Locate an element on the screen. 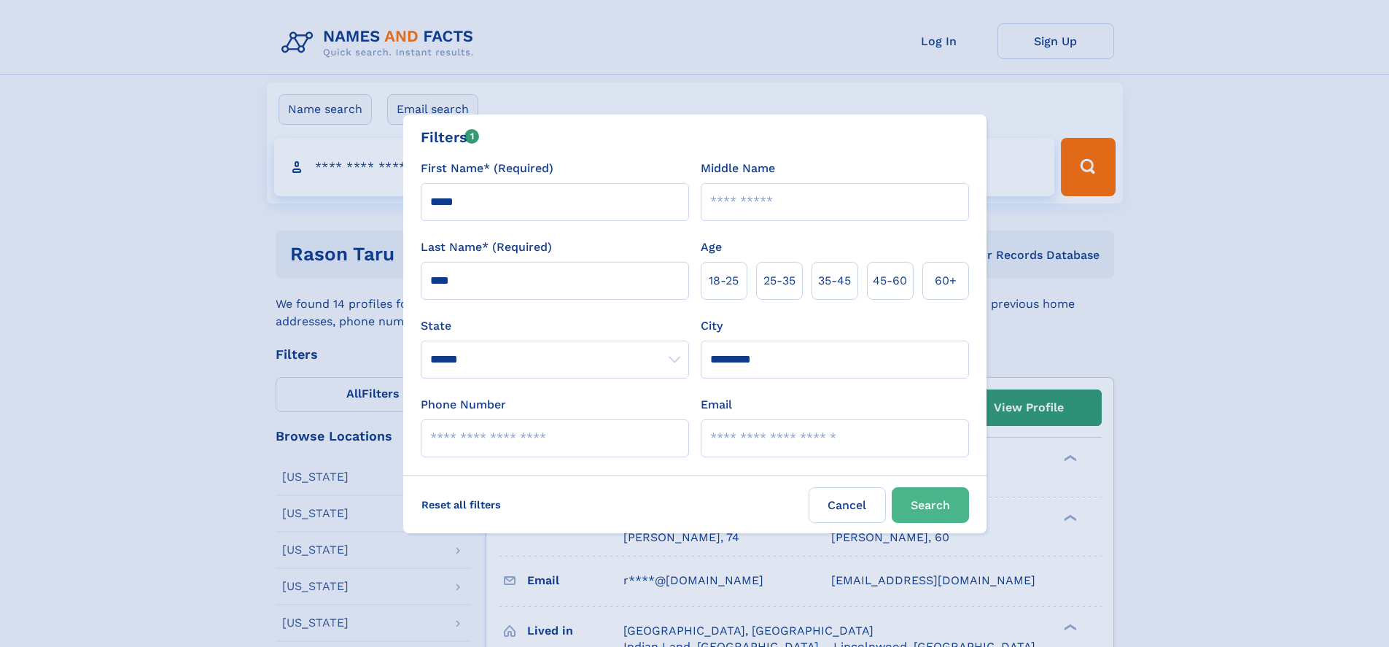 The width and height of the screenshot is (1389, 647). label: Phone Number is located at coordinates (463, 405).